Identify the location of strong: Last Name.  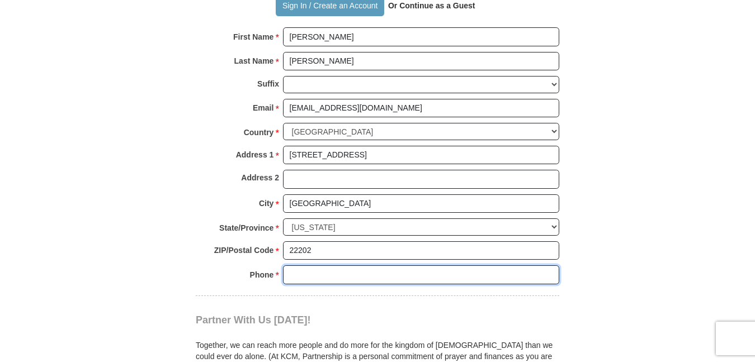
(254, 61).